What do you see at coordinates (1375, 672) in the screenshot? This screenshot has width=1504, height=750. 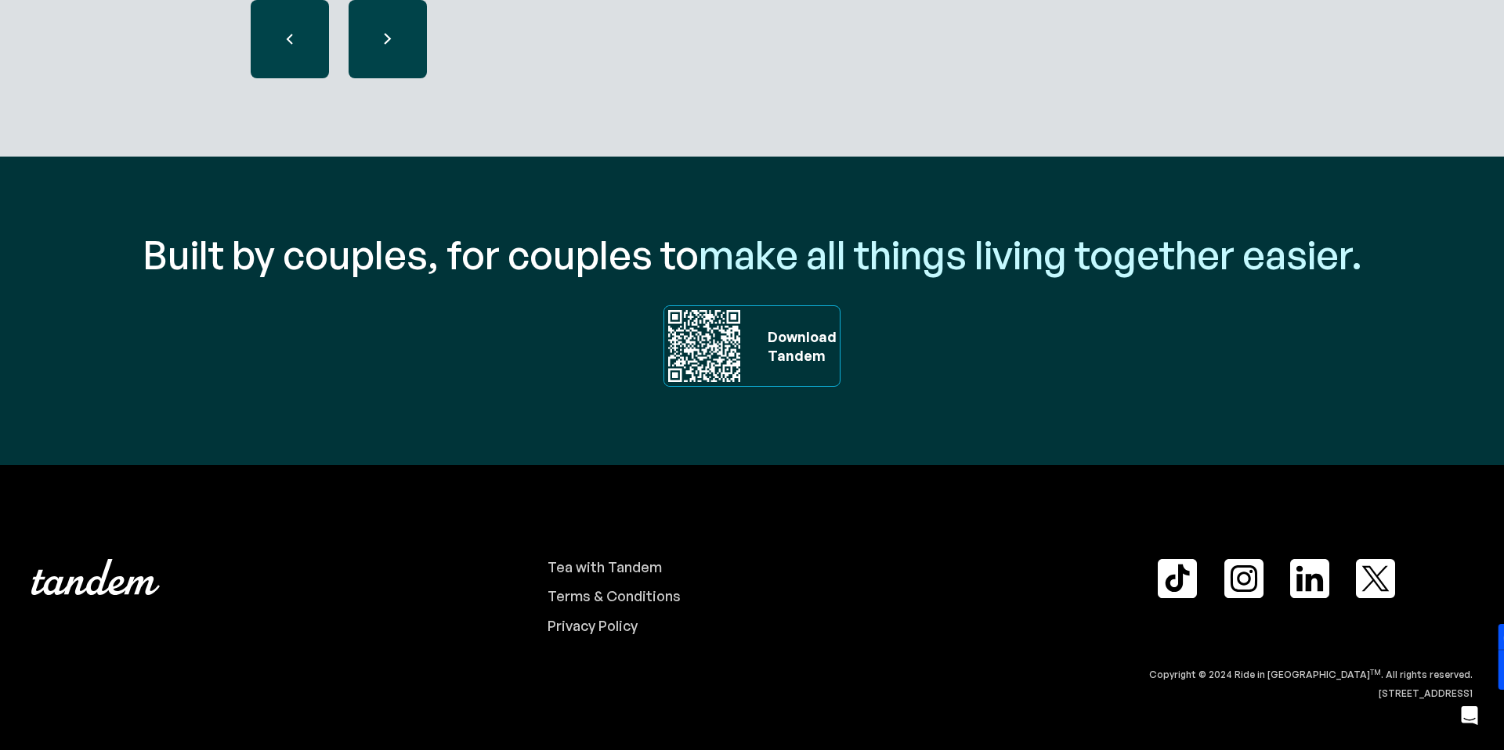 I see `sup: TM` at bounding box center [1375, 672].